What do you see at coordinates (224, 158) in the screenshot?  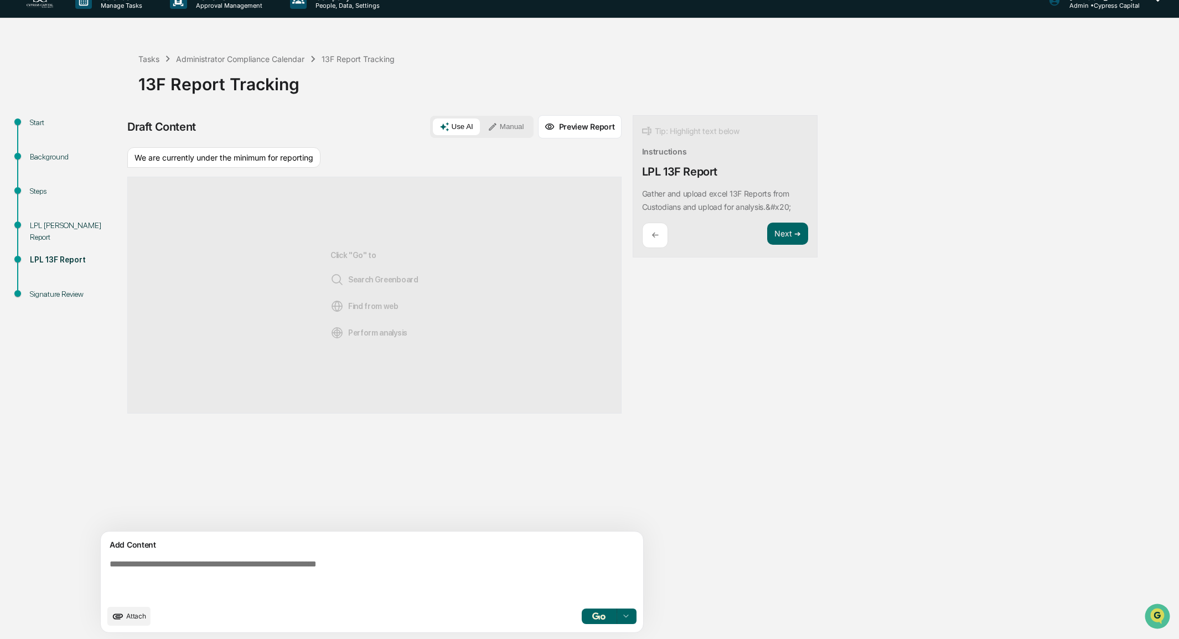 I see `div: We are currently under the minimum for reporting` at bounding box center [224, 158].